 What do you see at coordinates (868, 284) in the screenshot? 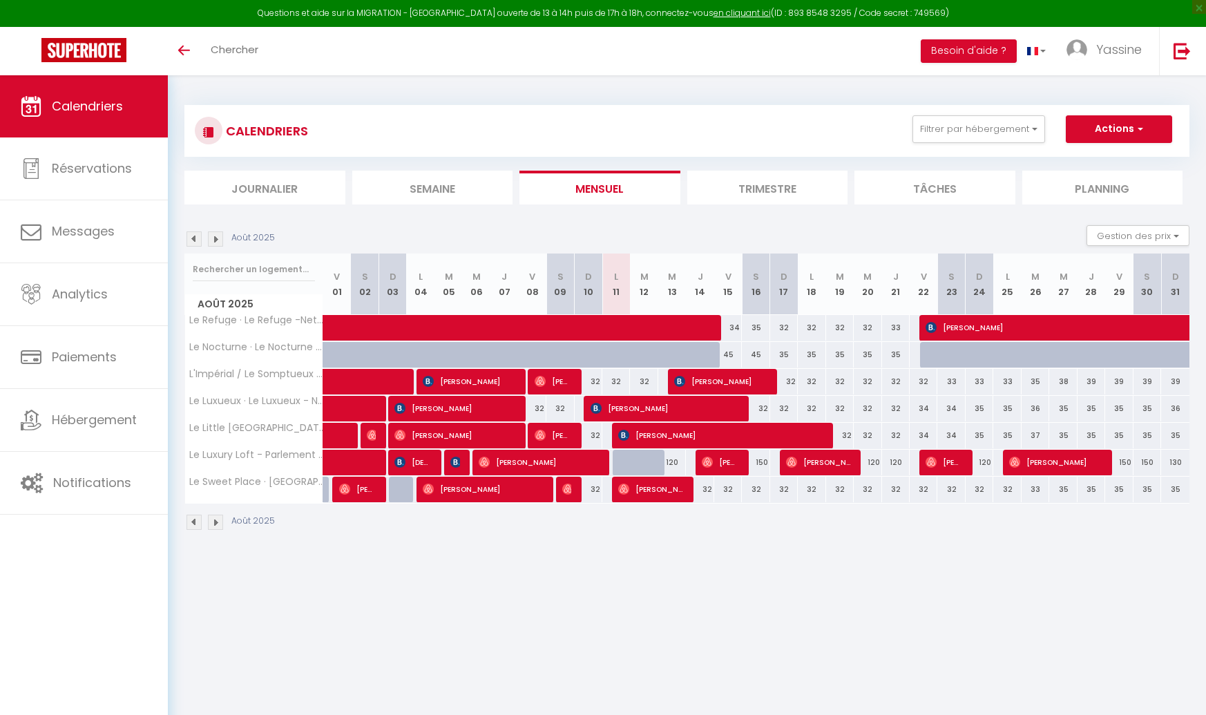
I see `th: 20` at bounding box center [868, 284].